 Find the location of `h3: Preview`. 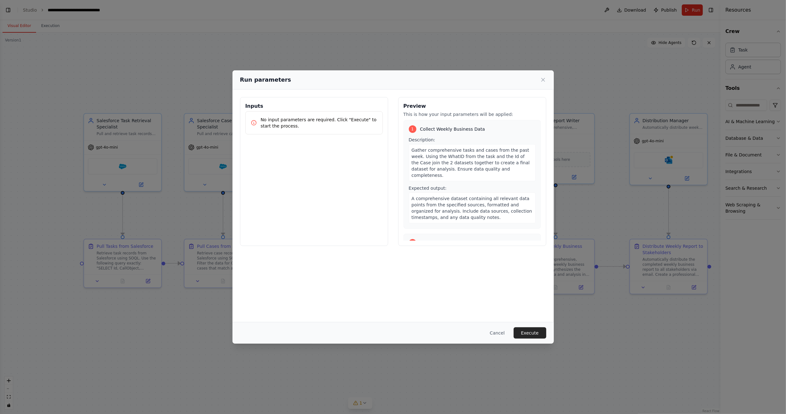

h3: Preview is located at coordinates (472, 106).